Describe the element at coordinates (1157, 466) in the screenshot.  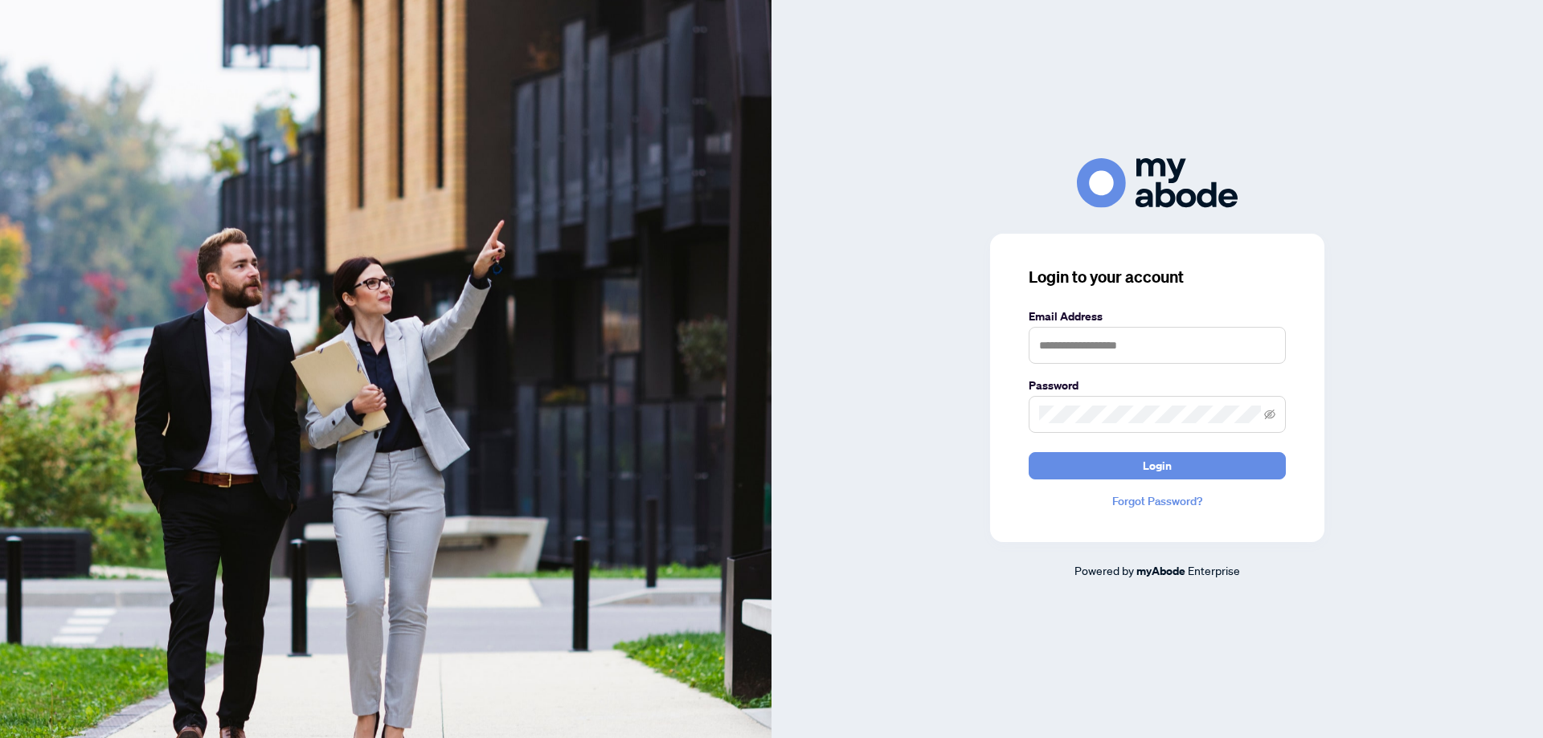
I see `button: Login` at that location.